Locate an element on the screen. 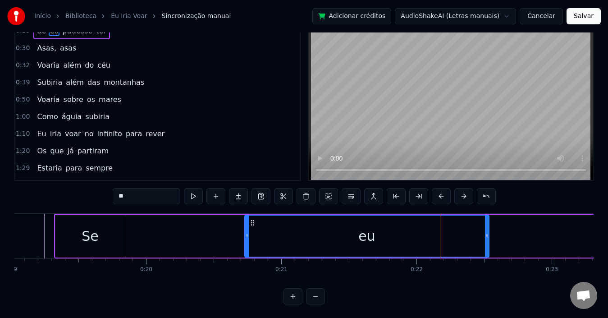  div: 0:23 is located at coordinates (552, 269).